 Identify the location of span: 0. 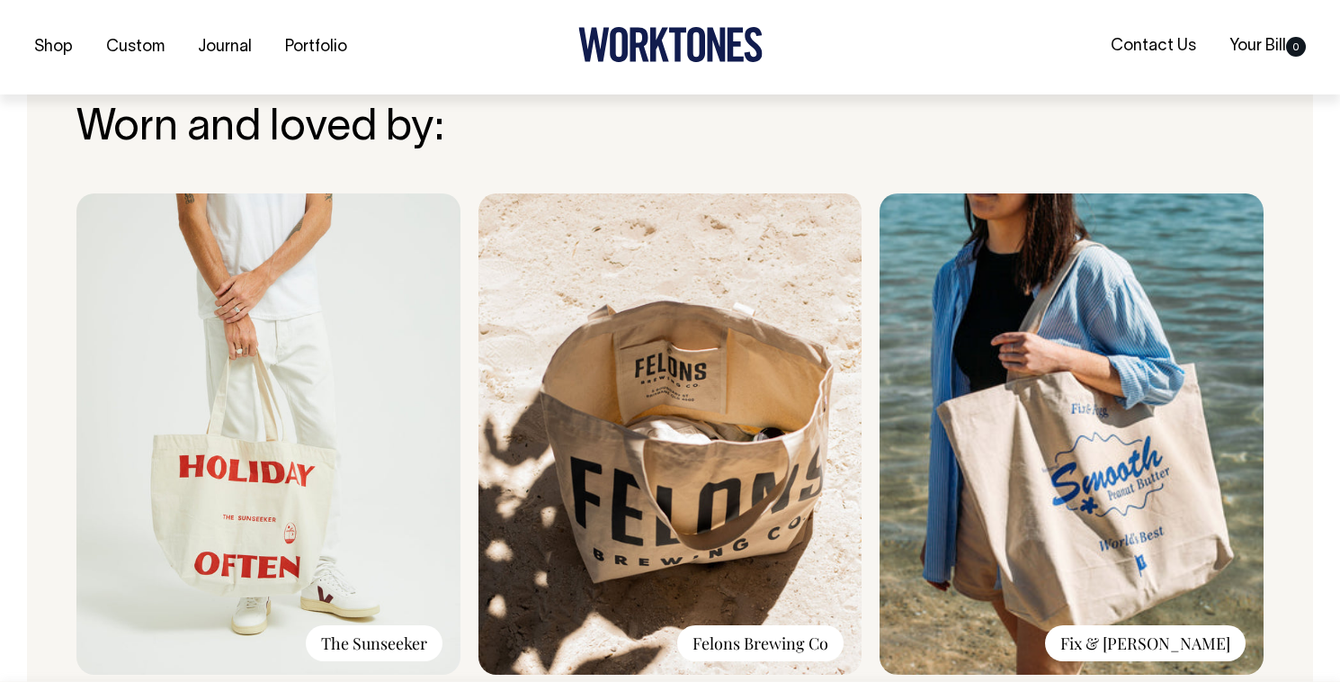
(1296, 47).